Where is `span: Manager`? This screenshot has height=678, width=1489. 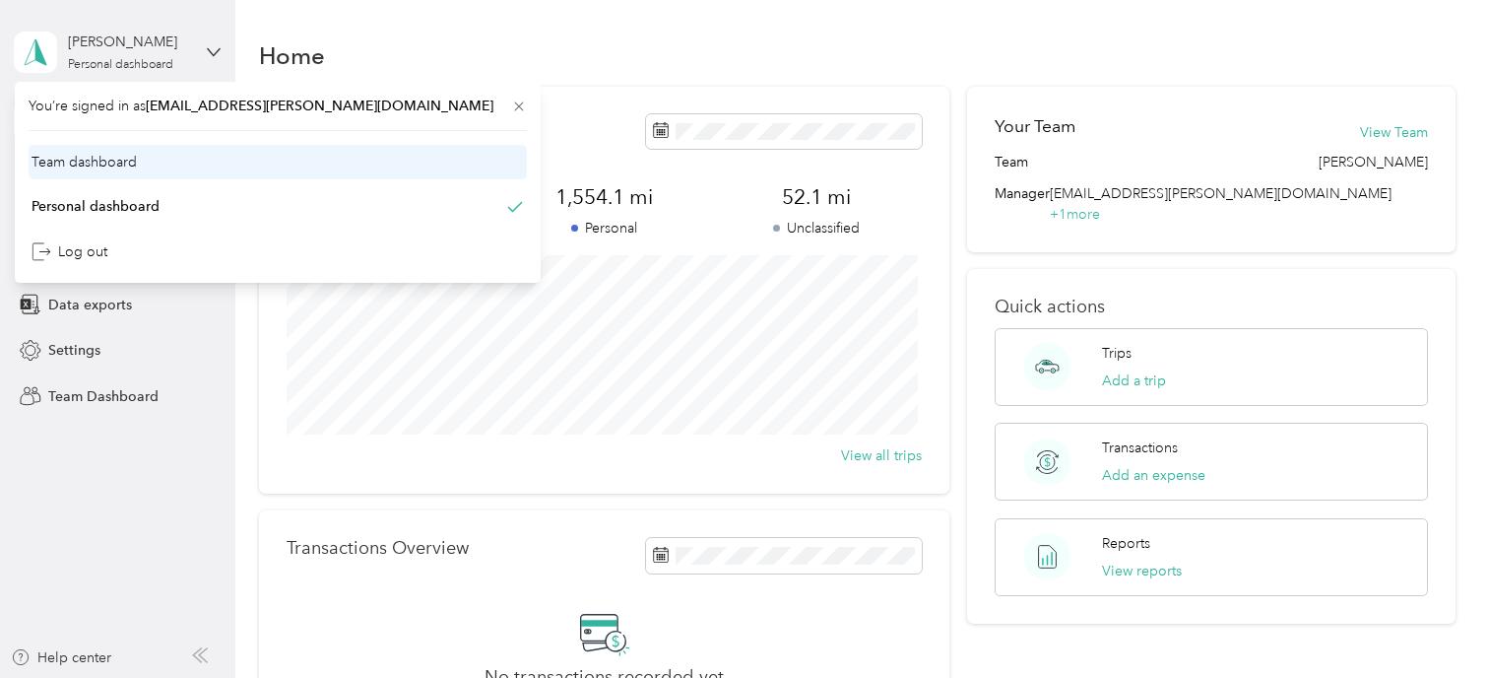
span: Manager is located at coordinates (1022, 204).